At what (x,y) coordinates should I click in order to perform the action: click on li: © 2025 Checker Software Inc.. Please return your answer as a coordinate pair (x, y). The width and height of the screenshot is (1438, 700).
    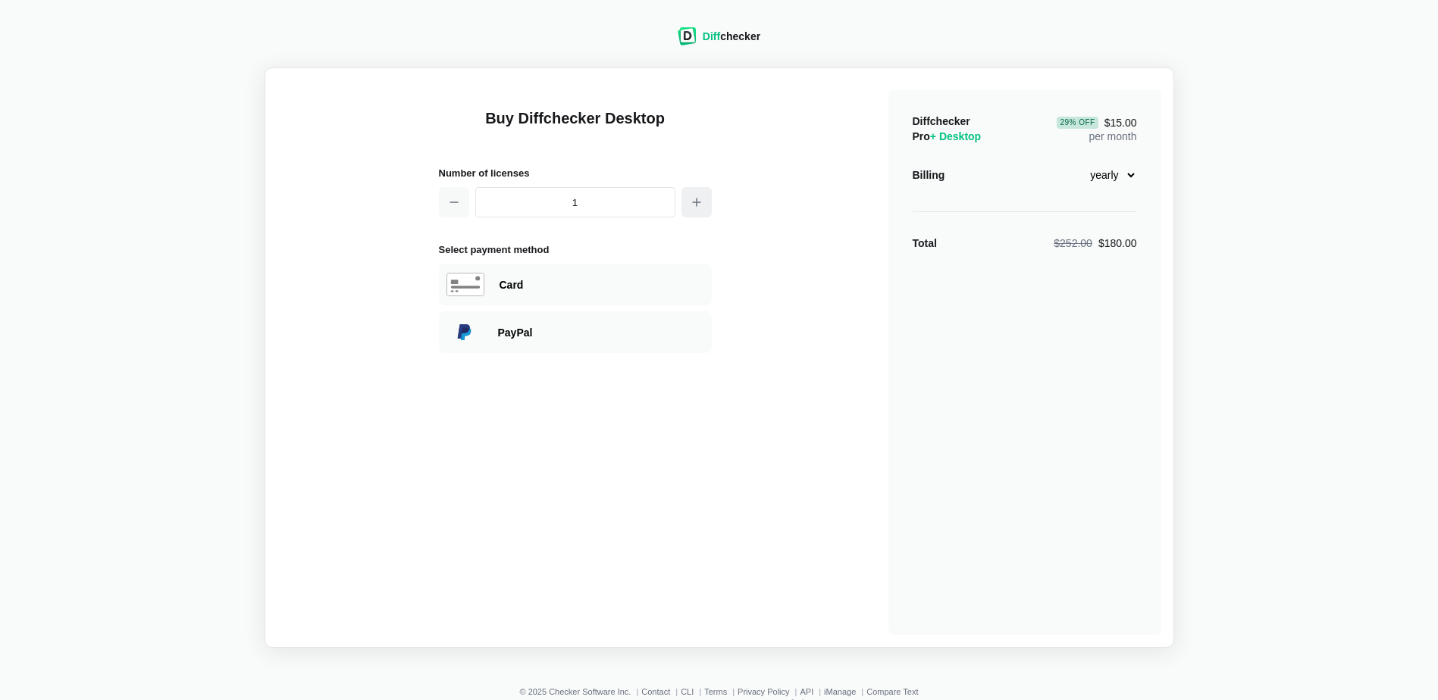
    Looking at the image, I should click on (580, 692).